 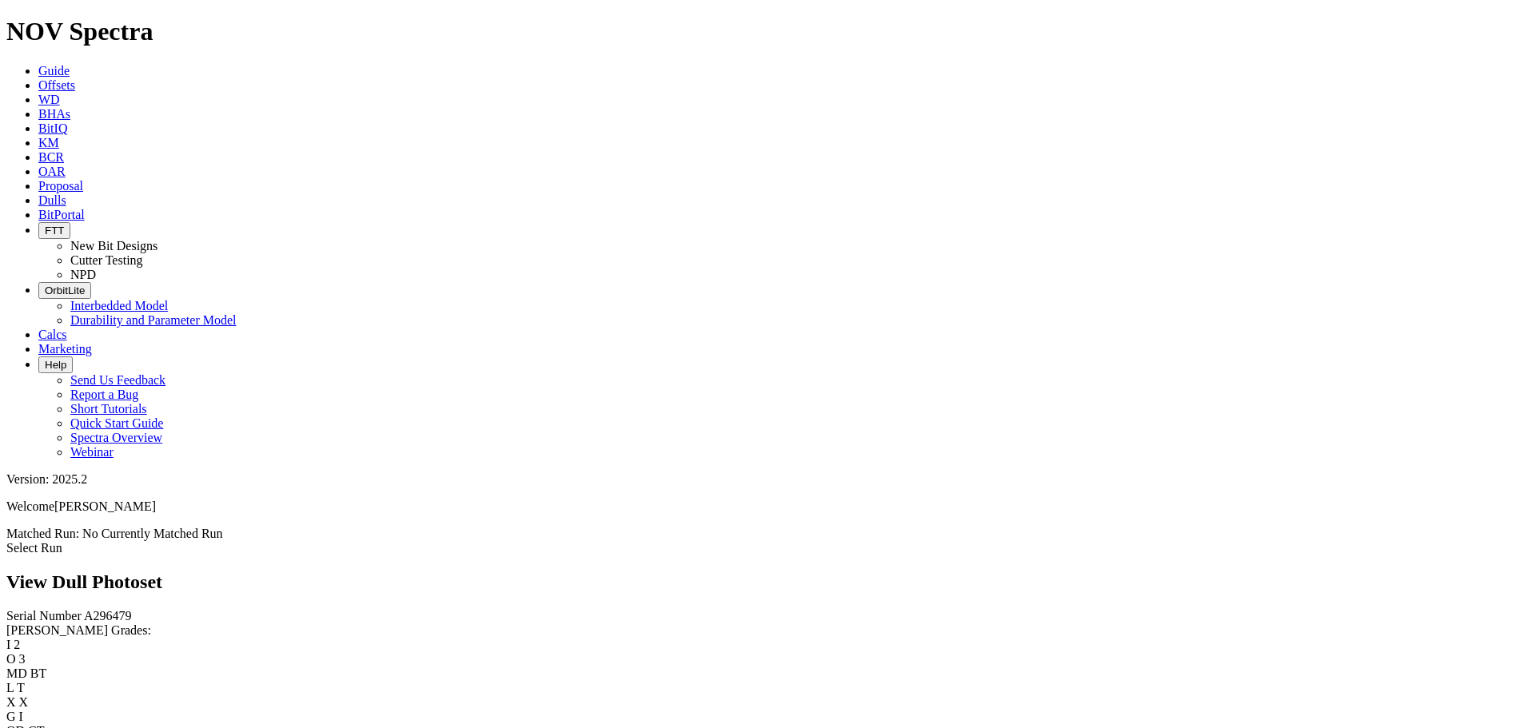 What do you see at coordinates (49, 99) in the screenshot?
I see `span: WD` at bounding box center [49, 99].